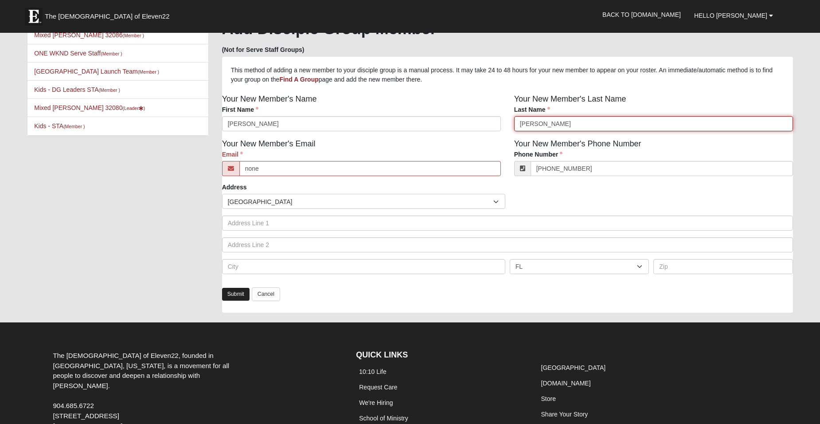 This screenshot has width=820, height=424. What do you see at coordinates (532, 109) in the screenshot?
I see `label: Last Name` at bounding box center [532, 109].